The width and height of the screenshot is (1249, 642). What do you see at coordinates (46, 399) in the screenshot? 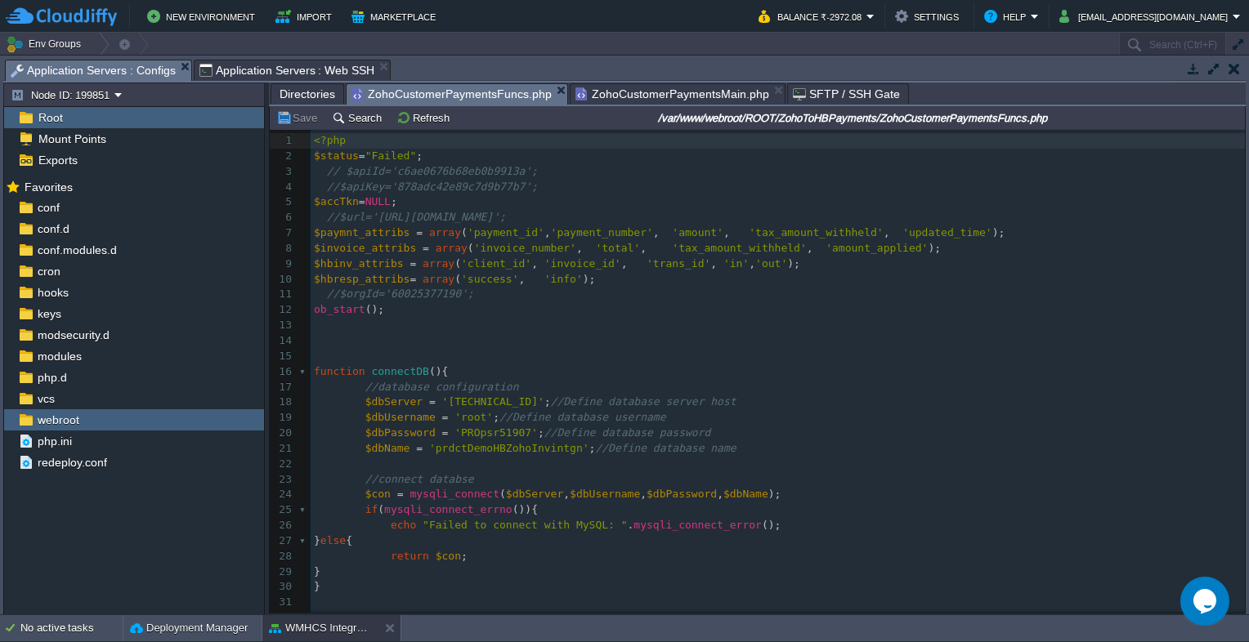
I see `span: vcs` at bounding box center [46, 399].